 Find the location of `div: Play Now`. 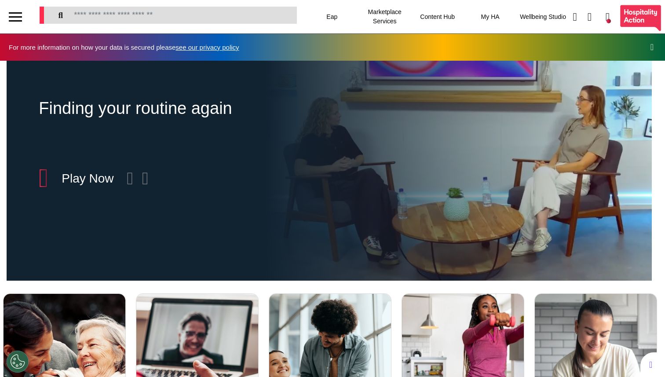

div: Play Now is located at coordinates (87, 178).